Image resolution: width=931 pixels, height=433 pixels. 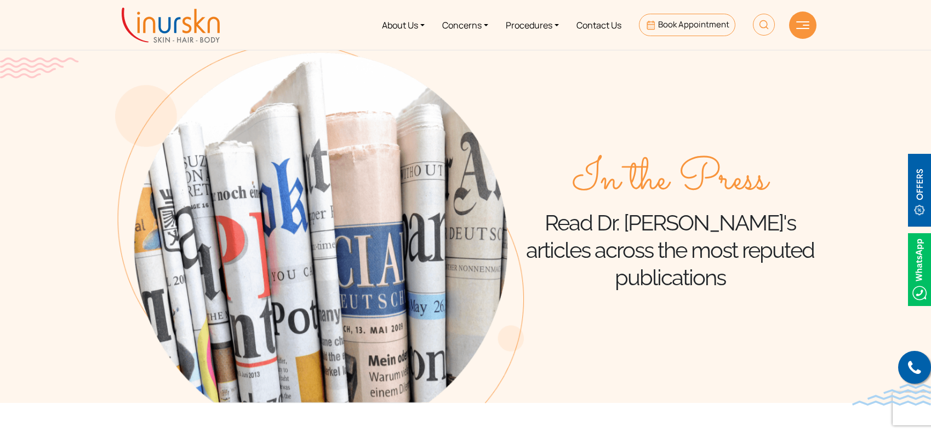 What do you see at coordinates (319, 224) in the screenshot?
I see `img: innerBannerImg` at bounding box center [319, 224].